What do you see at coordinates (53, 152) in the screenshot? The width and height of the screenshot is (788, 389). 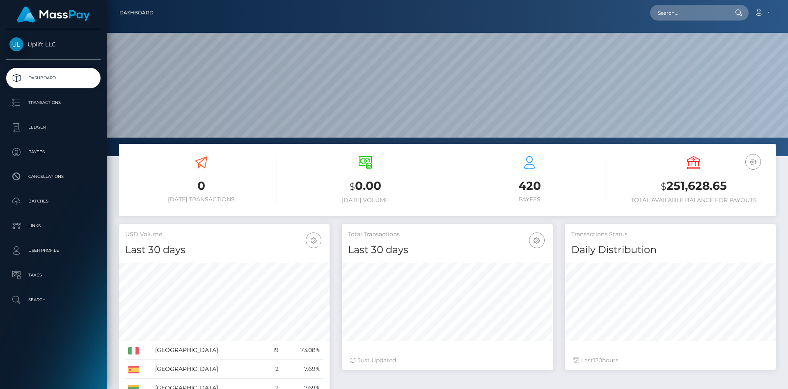 I see `p: Payees` at bounding box center [53, 152].